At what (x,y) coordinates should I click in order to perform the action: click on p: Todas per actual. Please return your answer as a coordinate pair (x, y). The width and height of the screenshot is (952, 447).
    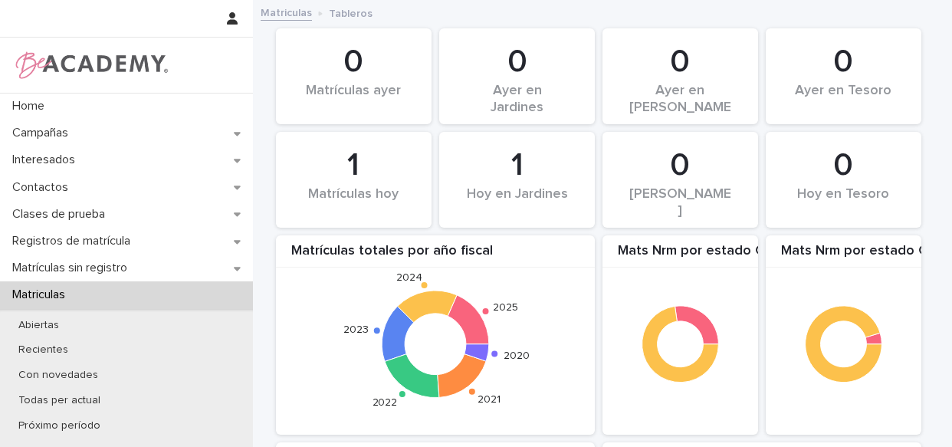
    Looking at the image, I should click on (59, 400).